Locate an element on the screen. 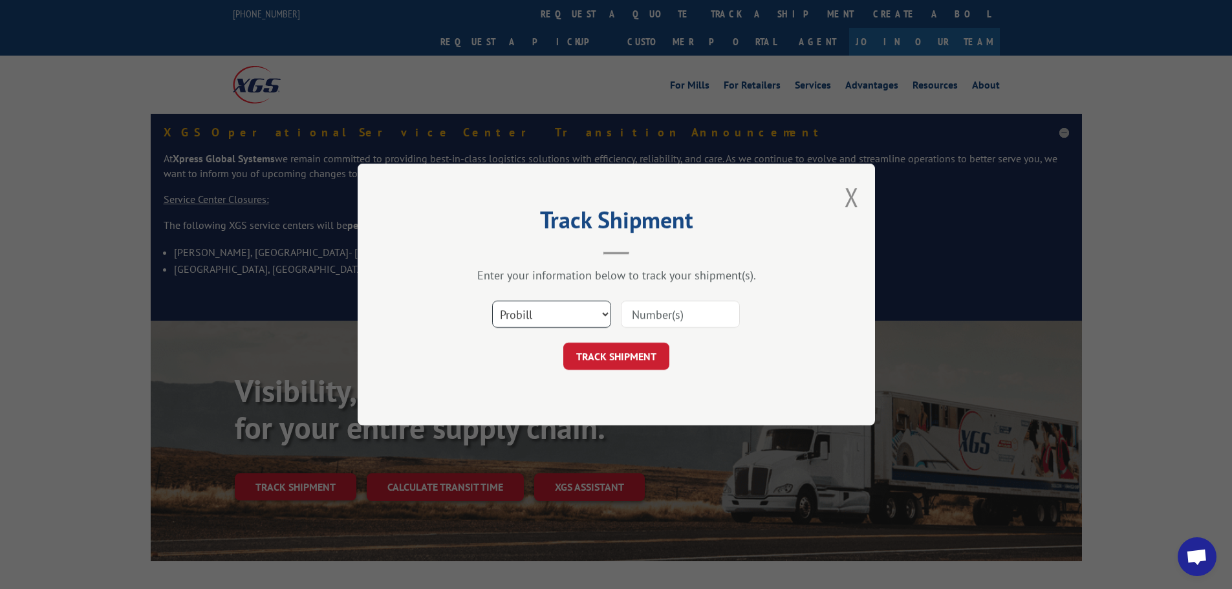  h2: Track Shipment is located at coordinates (616, 223).